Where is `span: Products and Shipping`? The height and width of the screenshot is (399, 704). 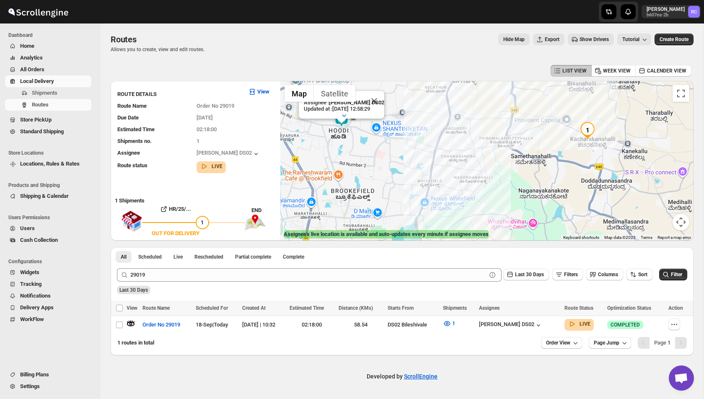
span: Products and Shipping is located at coordinates (52, 185).